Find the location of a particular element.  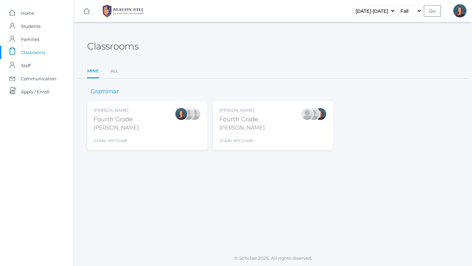

h3: Grammar is located at coordinates (105, 92).